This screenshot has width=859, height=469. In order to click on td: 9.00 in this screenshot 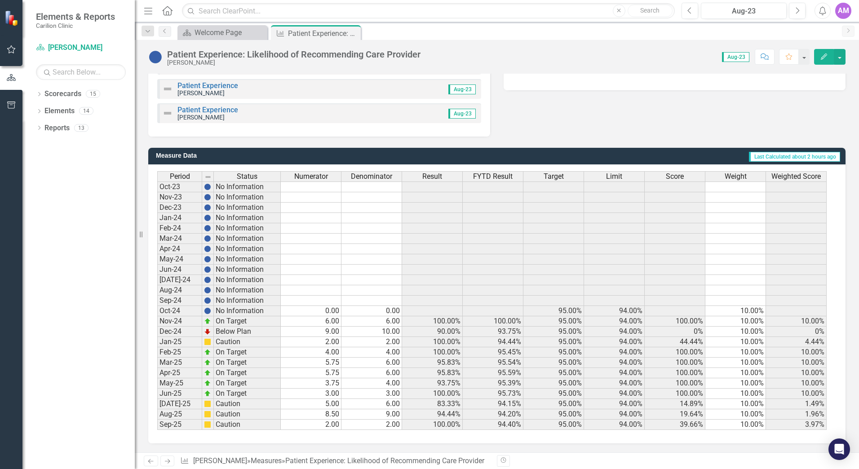, I will do `click(372, 414)`.